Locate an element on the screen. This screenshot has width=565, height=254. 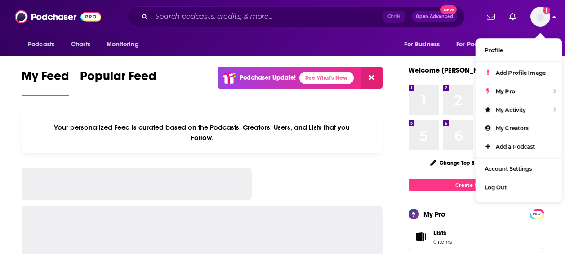
a: Podchaser - Follow, Share and Rate Podcasts is located at coordinates (58, 17).